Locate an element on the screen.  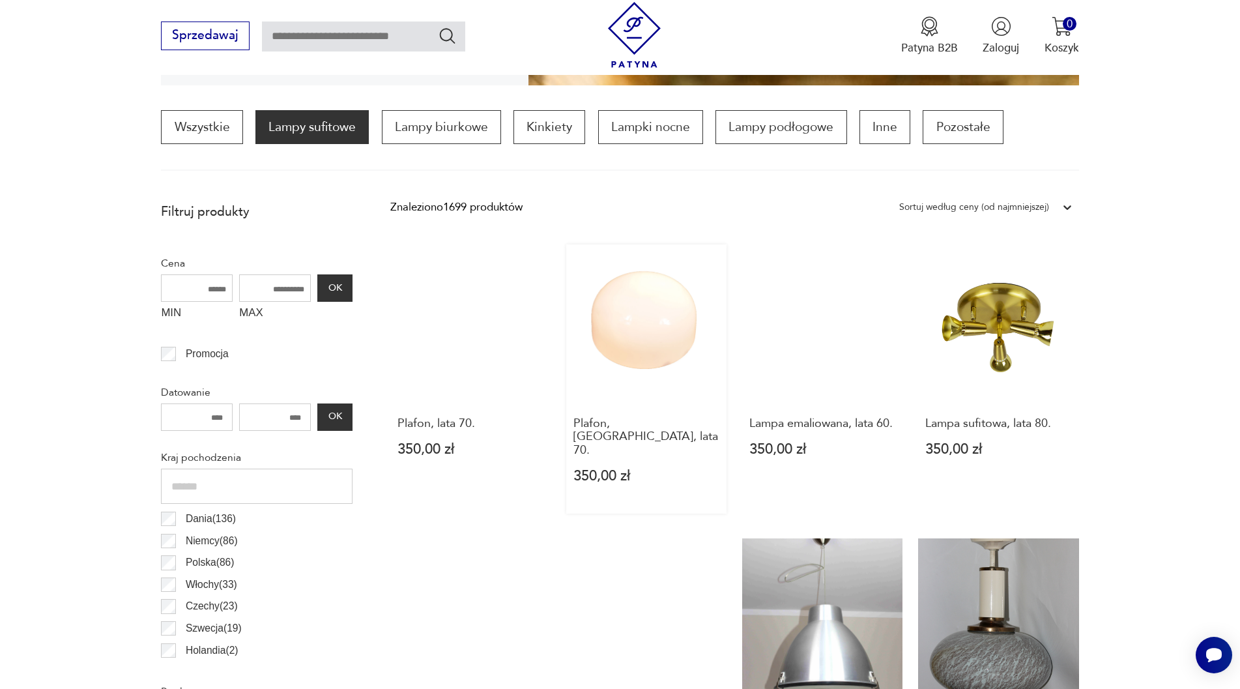
h3: Lampa sufitowa, lata 80. is located at coordinates (998, 424).